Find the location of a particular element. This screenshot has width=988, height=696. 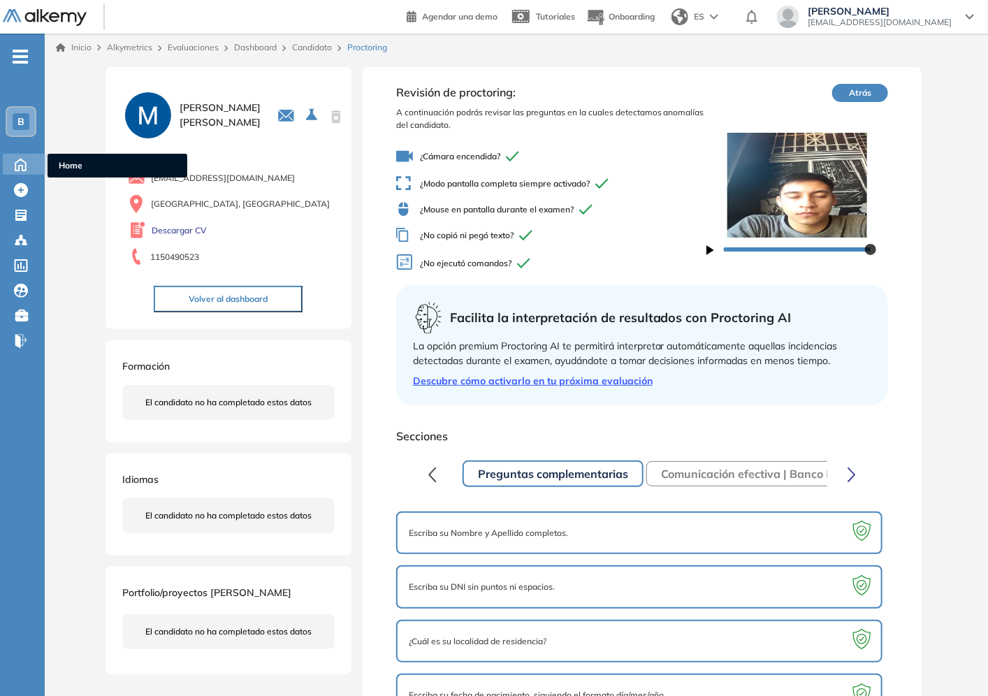

span: Idiomas is located at coordinates (140, 480).